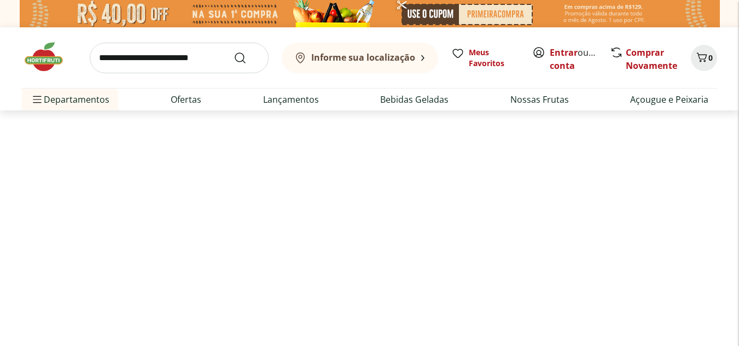 The height and width of the screenshot is (346, 739). What do you see at coordinates (291, 100) in the screenshot?
I see `a: Lançamentos` at bounding box center [291, 100].